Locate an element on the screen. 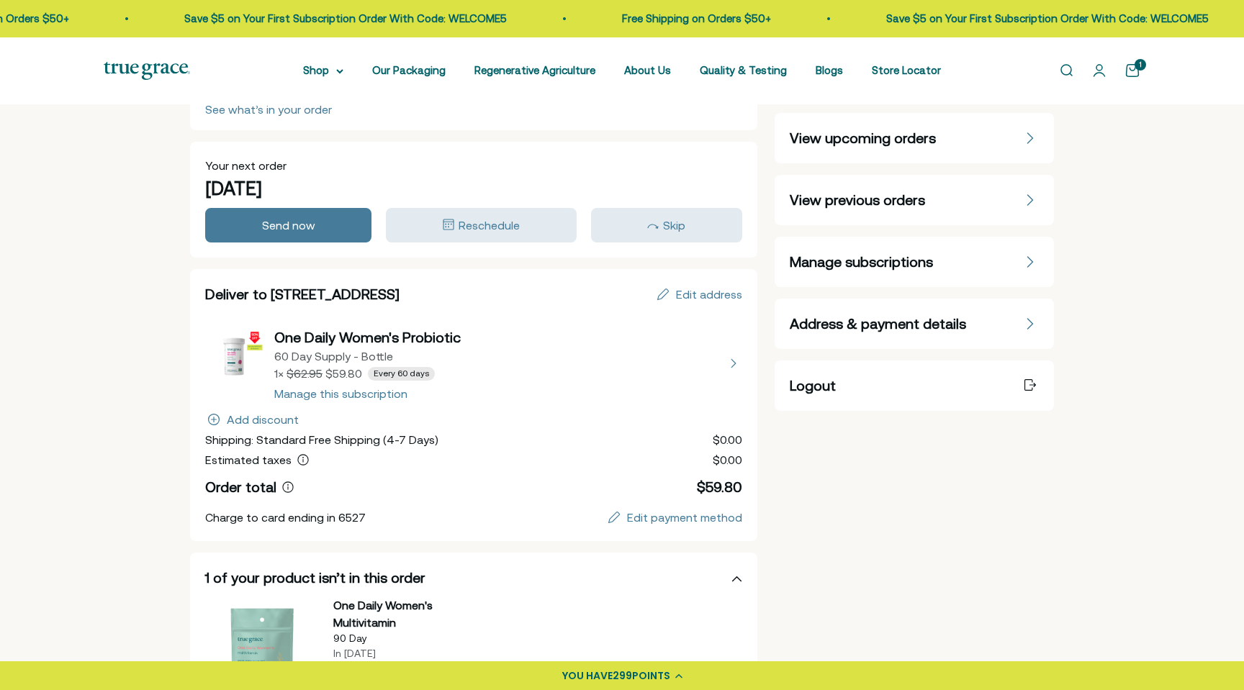 The width and height of the screenshot is (1244, 690). span: Estimated taxes is located at coordinates (248, 460).